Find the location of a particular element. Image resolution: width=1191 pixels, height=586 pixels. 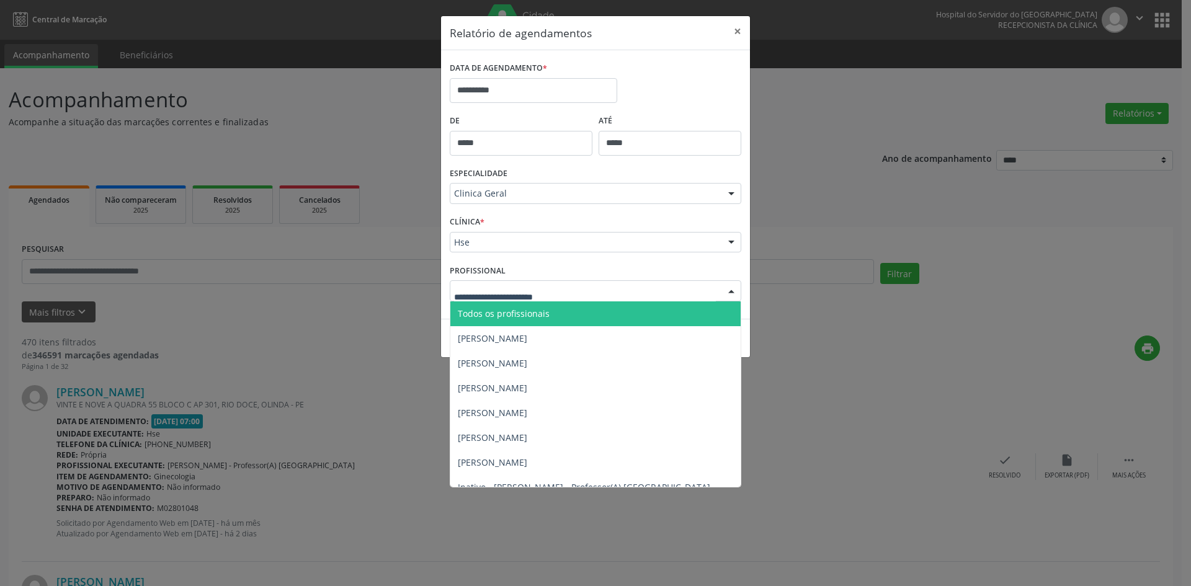

label: De is located at coordinates (521, 121).